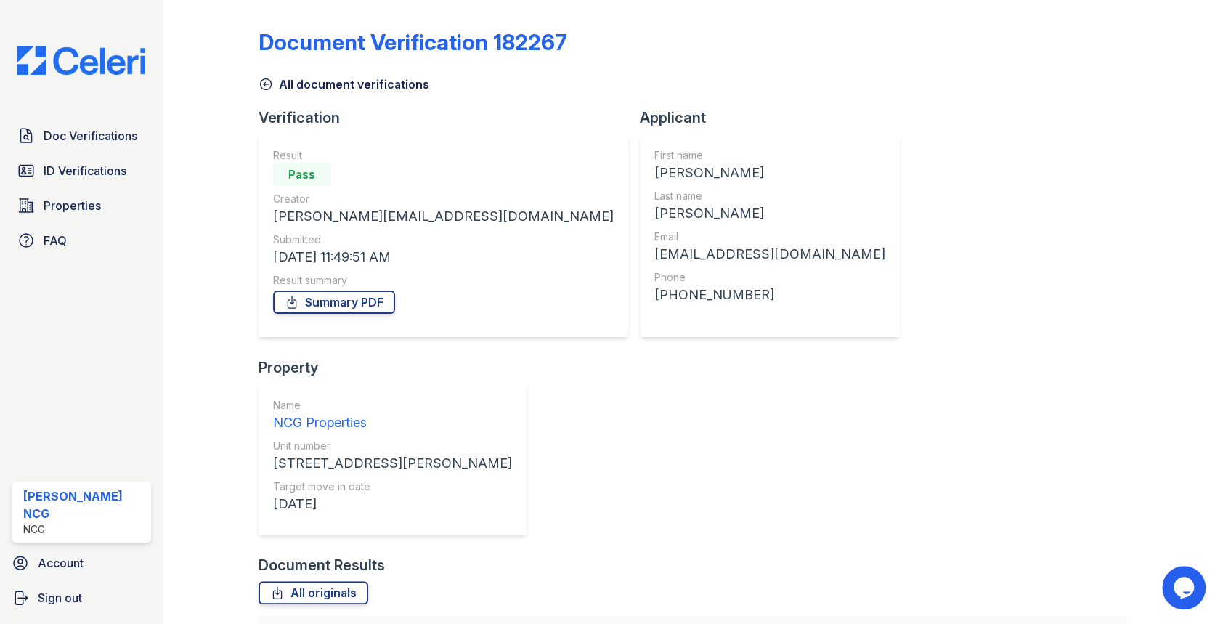 The image size is (1223, 624). Describe the element at coordinates (81, 136) in the screenshot. I see `a: Doc Verifications` at that location.